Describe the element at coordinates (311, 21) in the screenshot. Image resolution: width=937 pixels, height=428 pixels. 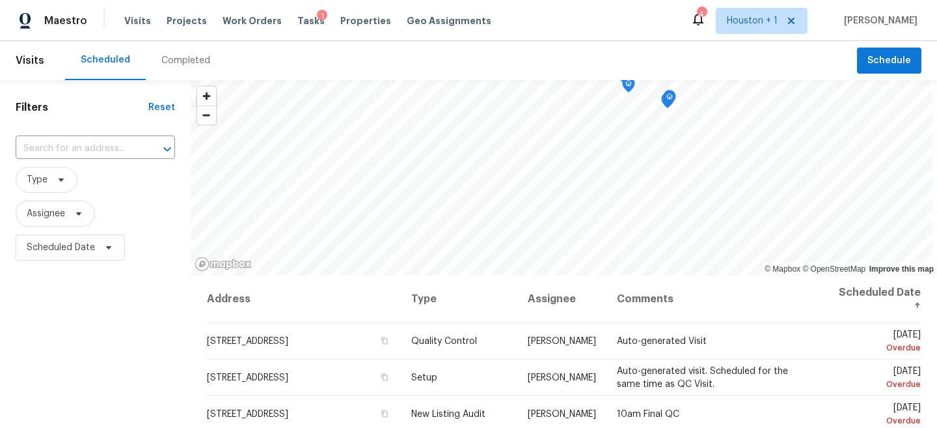
I see `span: Tasks` at that location.